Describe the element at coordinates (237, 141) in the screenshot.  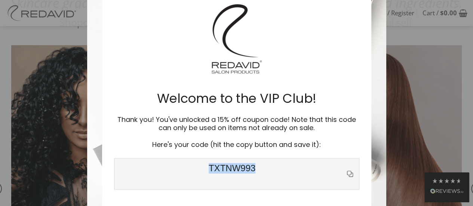
I see `h3: Here's your code (hit the copy button and save it):` at that location.